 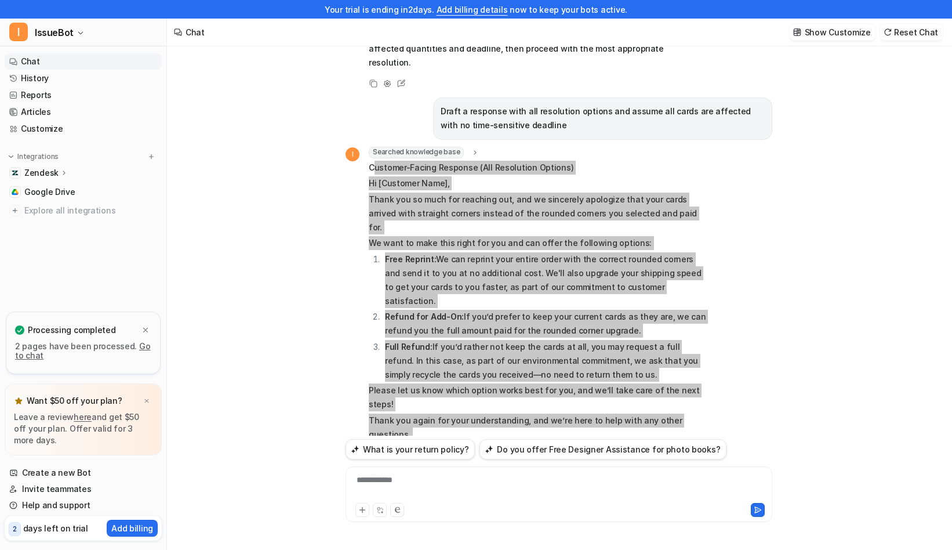 What do you see at coordinates (74, 401) in the screenshot?
I see `p: Want $50 off your plan?` at bounding box center [74, 401].